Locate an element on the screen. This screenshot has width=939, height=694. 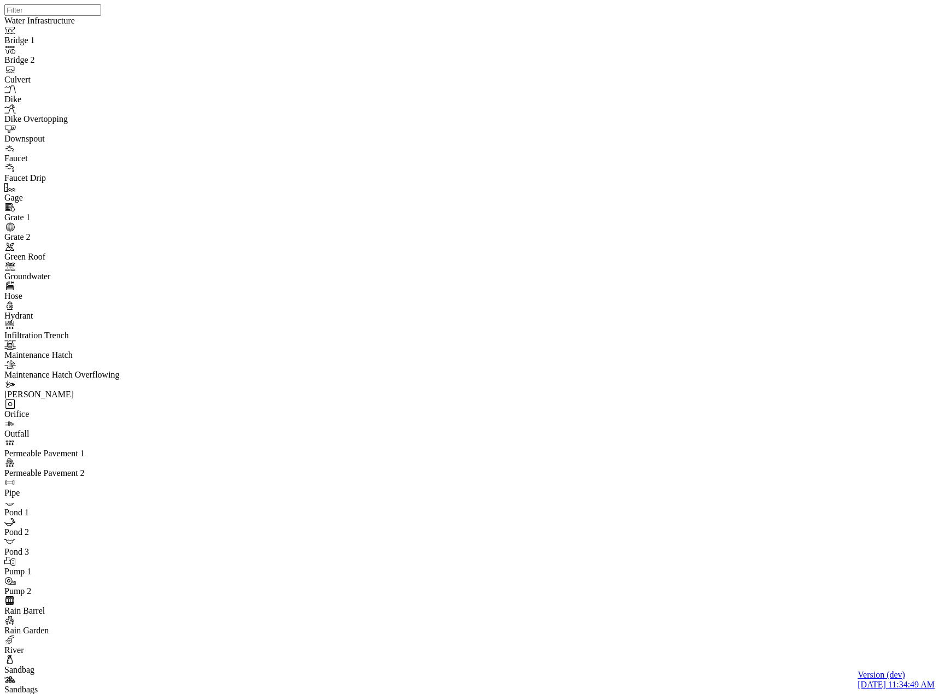
div: Pipe is located at coordinates (79, 493).